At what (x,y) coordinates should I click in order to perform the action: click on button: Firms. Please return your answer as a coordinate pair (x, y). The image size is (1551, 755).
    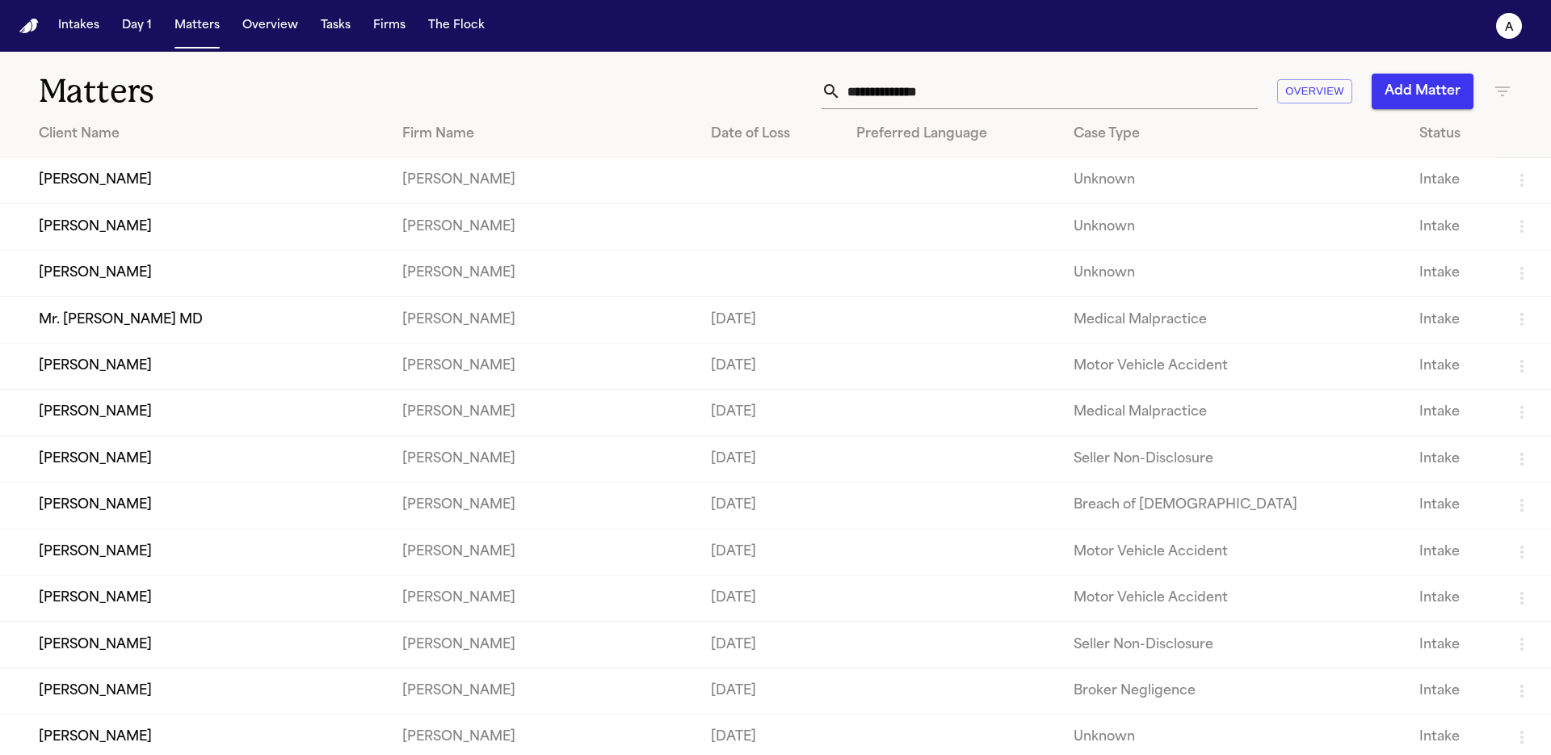
    Looking at the image, I should click on (389, 26).